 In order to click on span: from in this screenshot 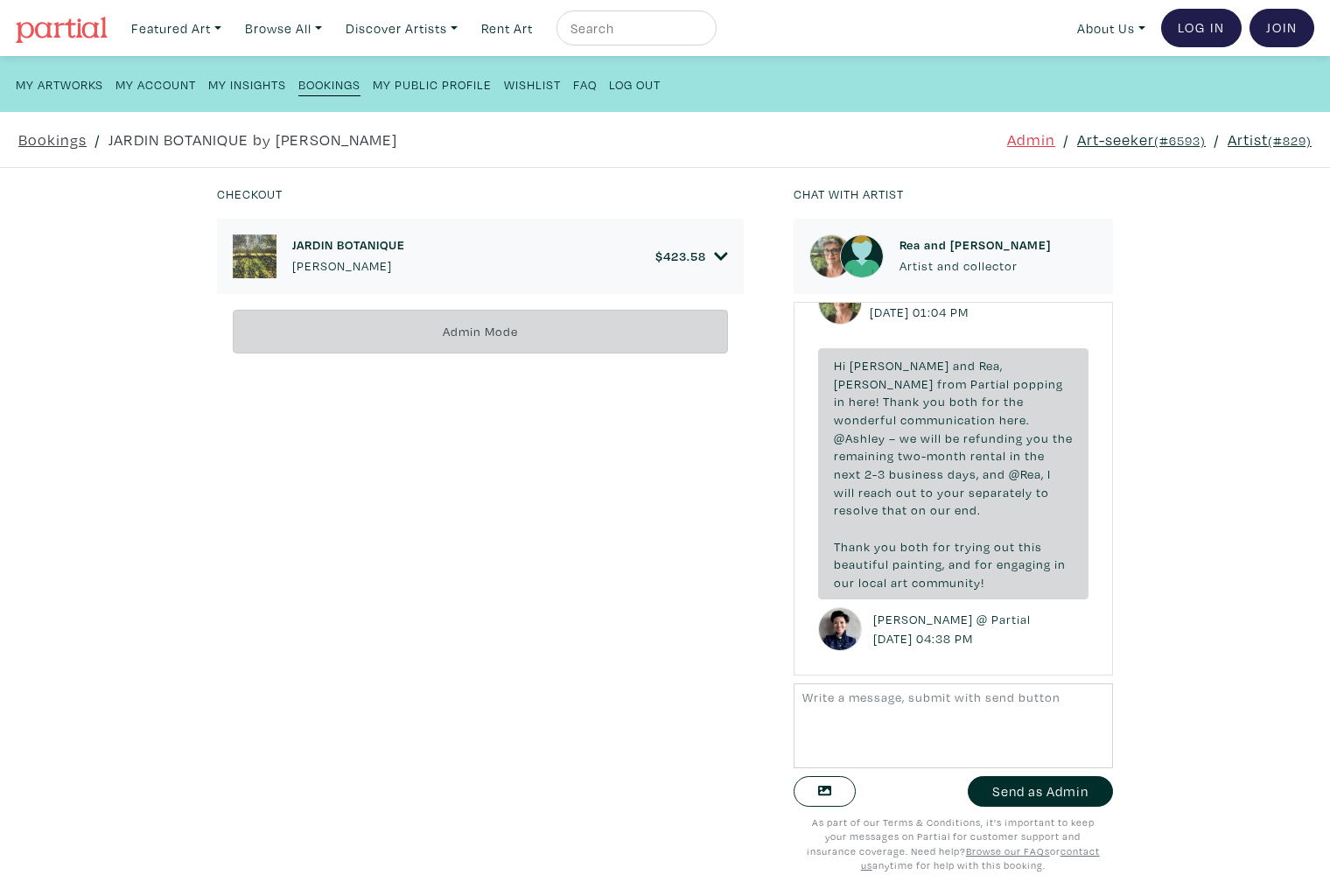, I will do `click(952, 383)`.